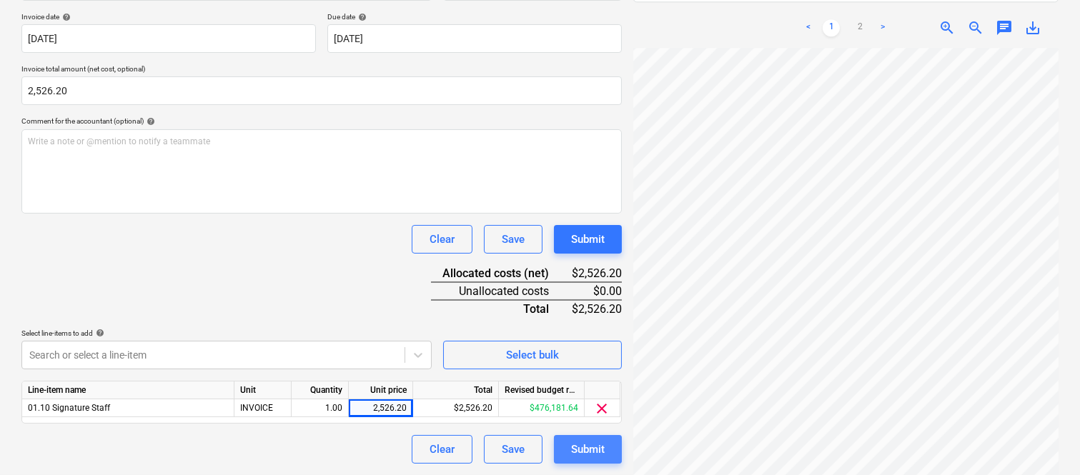 This screenshot has width=1080, height=475. Describe the element at coordinates (322, 121) in the screenshot. I see `div: Comment for the accountant (optional)` at that location.